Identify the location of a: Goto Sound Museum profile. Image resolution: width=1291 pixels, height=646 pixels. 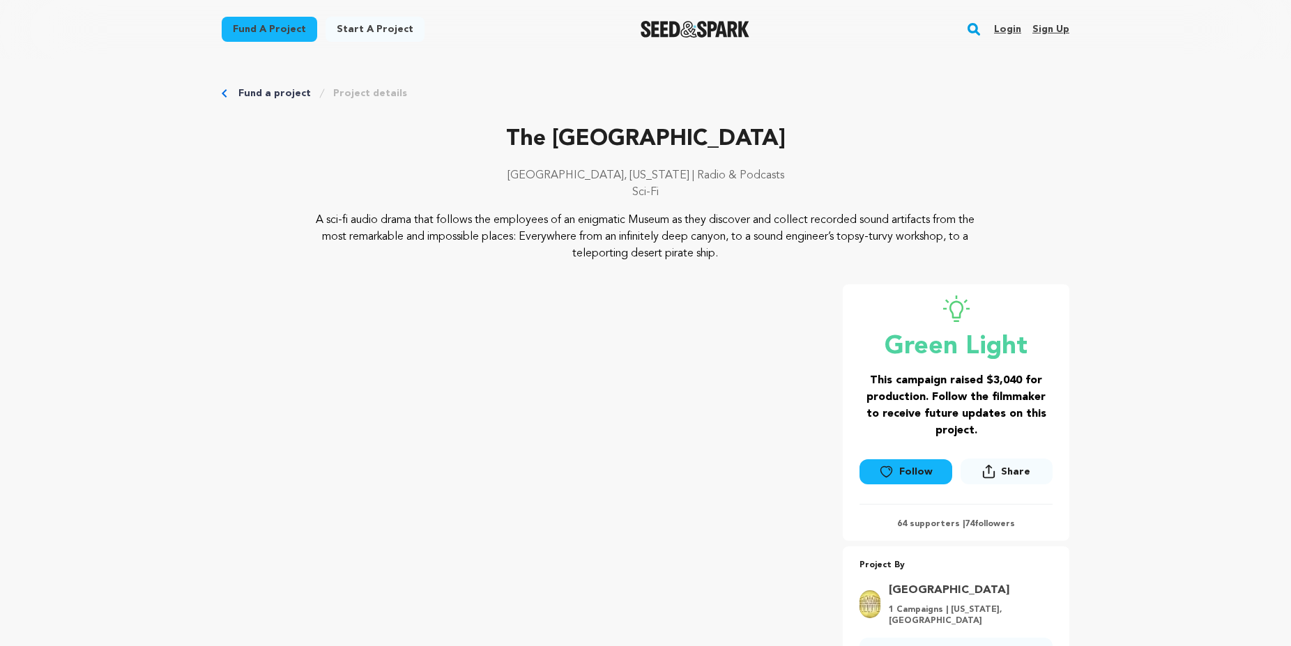
(966, 591).